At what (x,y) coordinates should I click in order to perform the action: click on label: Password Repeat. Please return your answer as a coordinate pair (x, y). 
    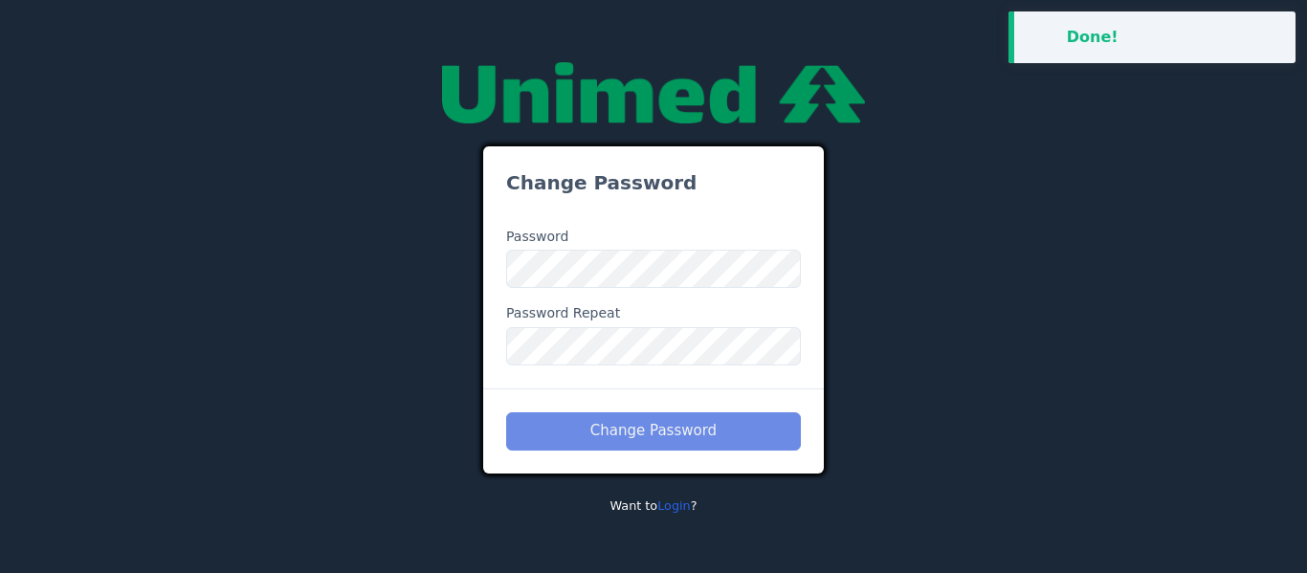
    Looking at the image, I should click on (563, 313).